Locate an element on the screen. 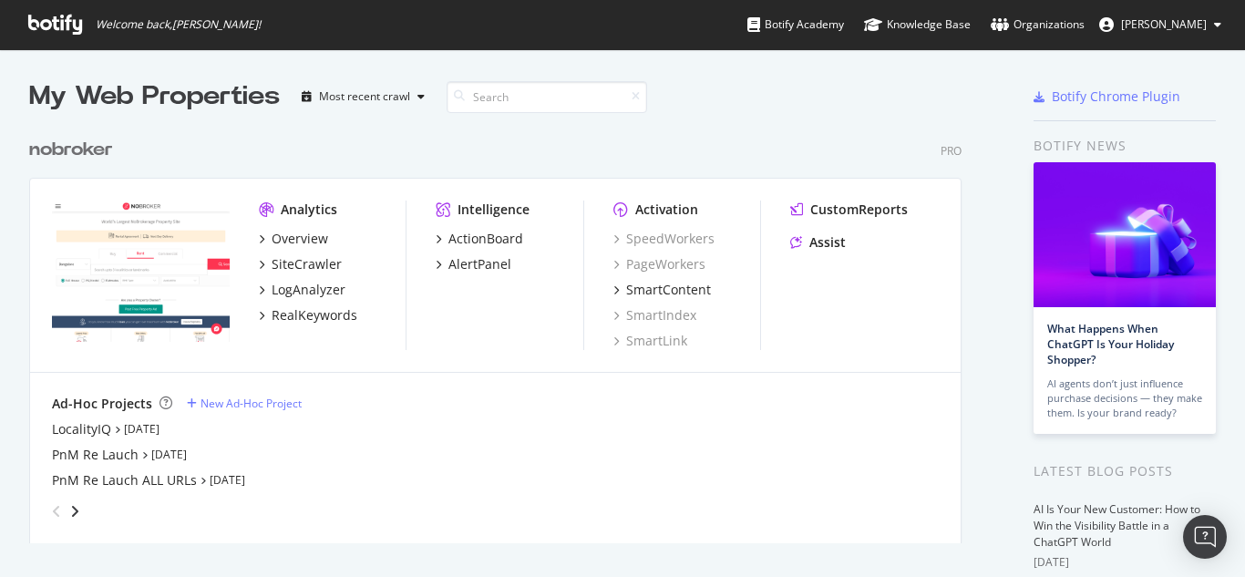  div: SmartLink is located at coordinates (650, 341).